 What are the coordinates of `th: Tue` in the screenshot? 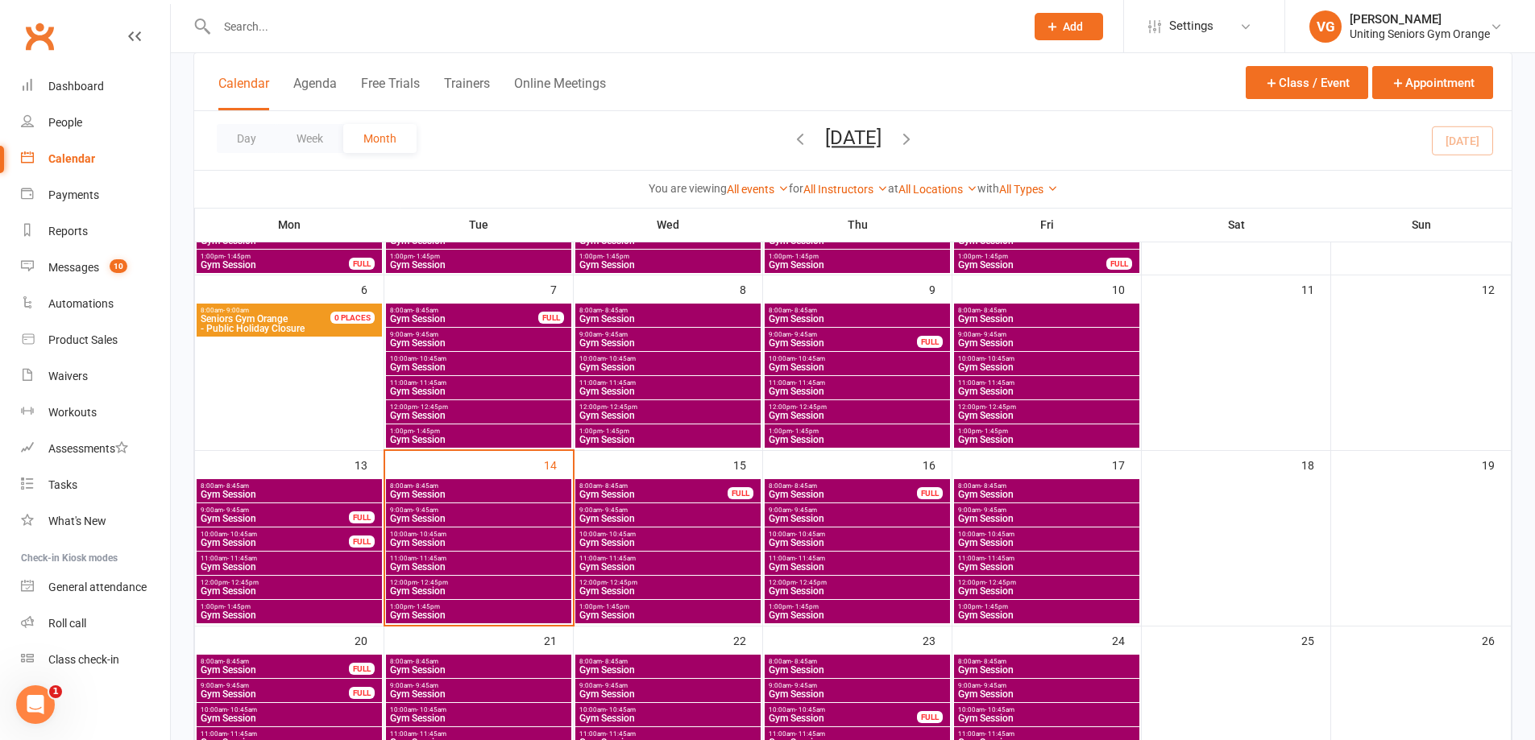 It's located at (479, 225).